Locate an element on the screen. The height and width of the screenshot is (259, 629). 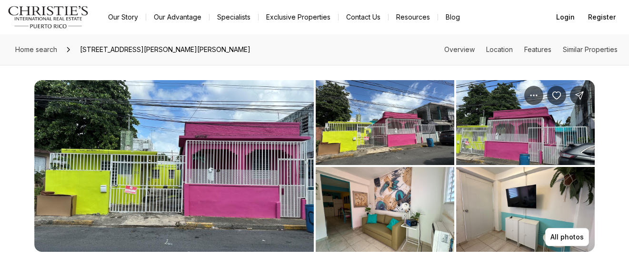
a: Home search is located at coordinates (36, 50).